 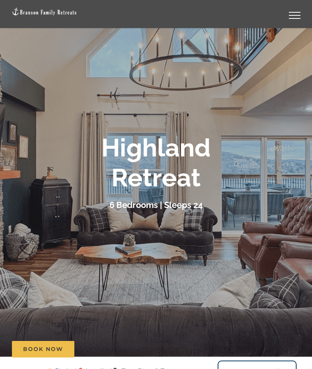 What do you see at coordinates (156, 205) in the screenshot?
I see `h3: 6 Bedrooms | Sleeps 24` at bounding box center [156, 205].